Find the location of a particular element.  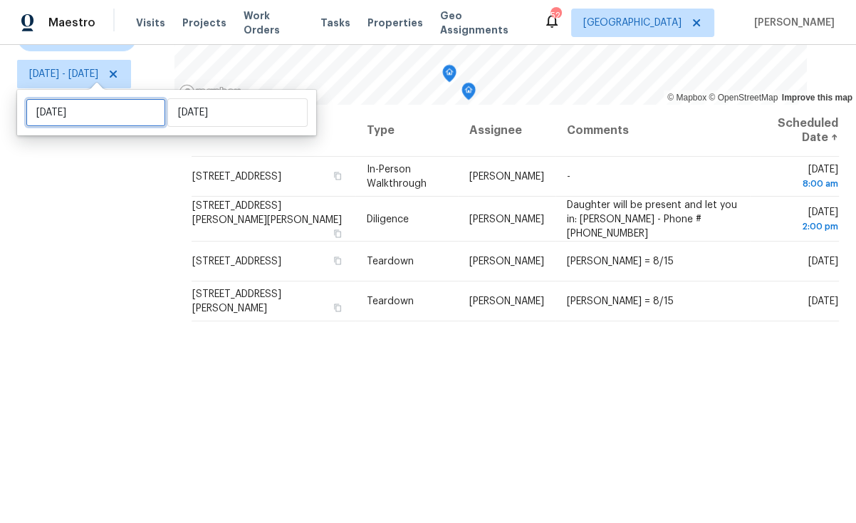

input: Start date is located at coordinates (95, 113).